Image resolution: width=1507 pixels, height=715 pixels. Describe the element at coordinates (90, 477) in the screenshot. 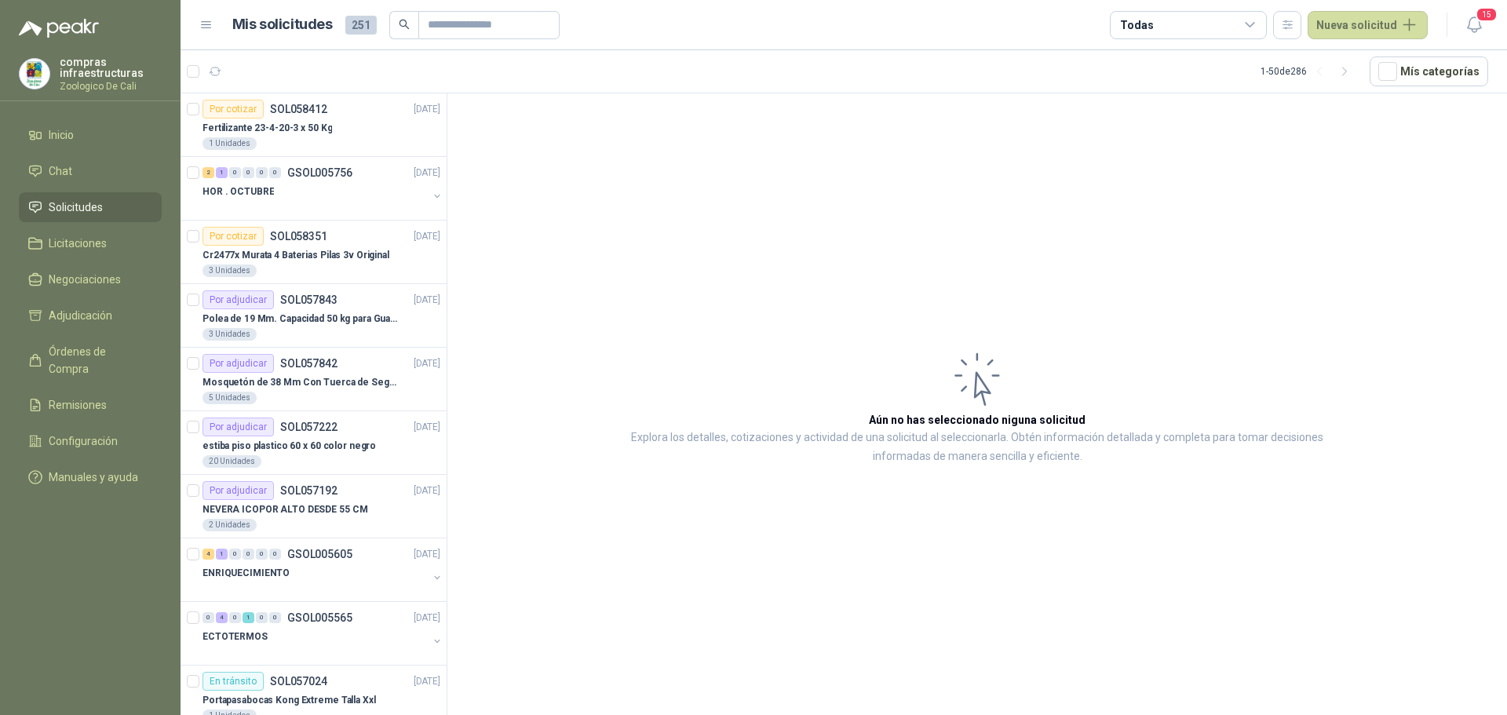

I see `a: Manuales y ayuda` at that location.